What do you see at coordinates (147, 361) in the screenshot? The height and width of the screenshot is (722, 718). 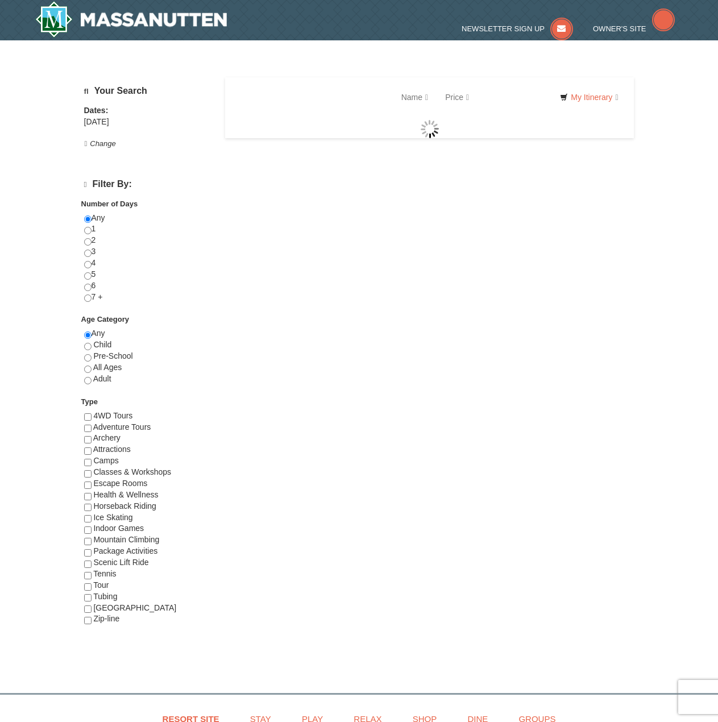 I see `div: Any` at bounding box center [147, 361].